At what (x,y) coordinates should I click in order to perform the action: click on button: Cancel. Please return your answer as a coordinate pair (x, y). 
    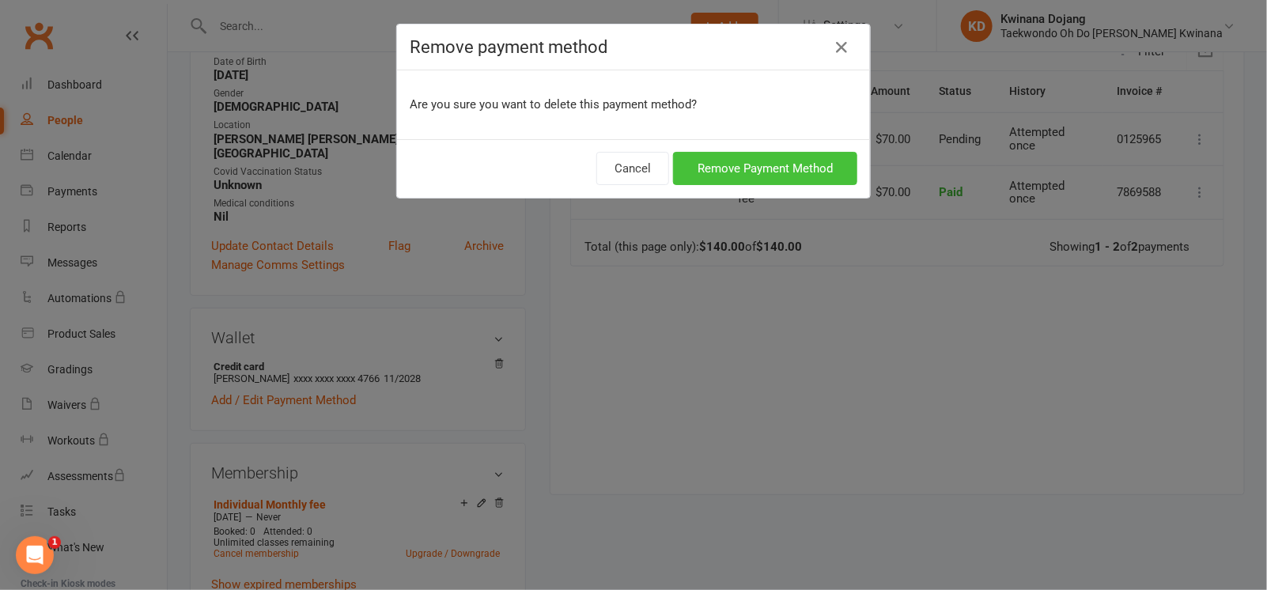
    Looking at the image, I should click on (633, 168).